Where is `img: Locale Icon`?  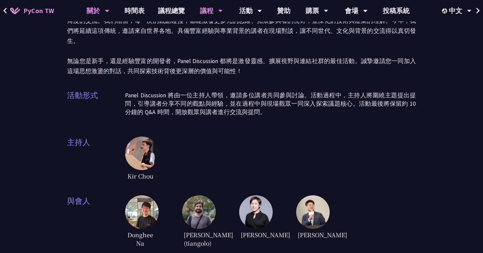 img: Locale Icon is located at coordinates (446, 11).